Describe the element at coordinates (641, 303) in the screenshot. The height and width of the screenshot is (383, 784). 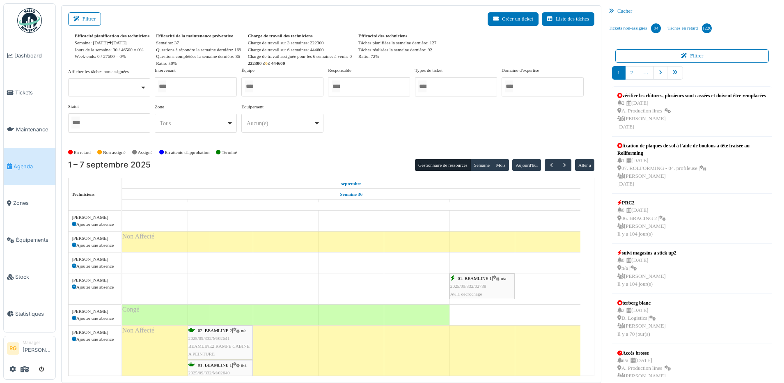
I see `div: terberg blanc` at that location.